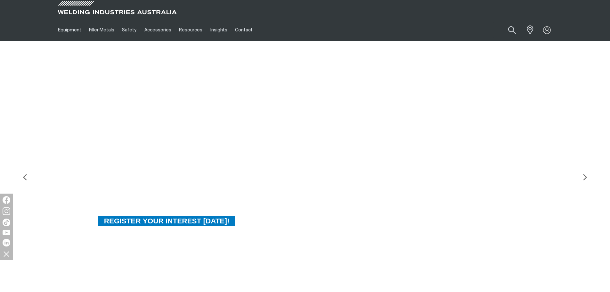 Image resolution: width=610 pixels, height=292 pixels. What do you see at coordinates (6, 232) in the screenshot?
I see `img: YouTube` at bounding box center [6, 232].